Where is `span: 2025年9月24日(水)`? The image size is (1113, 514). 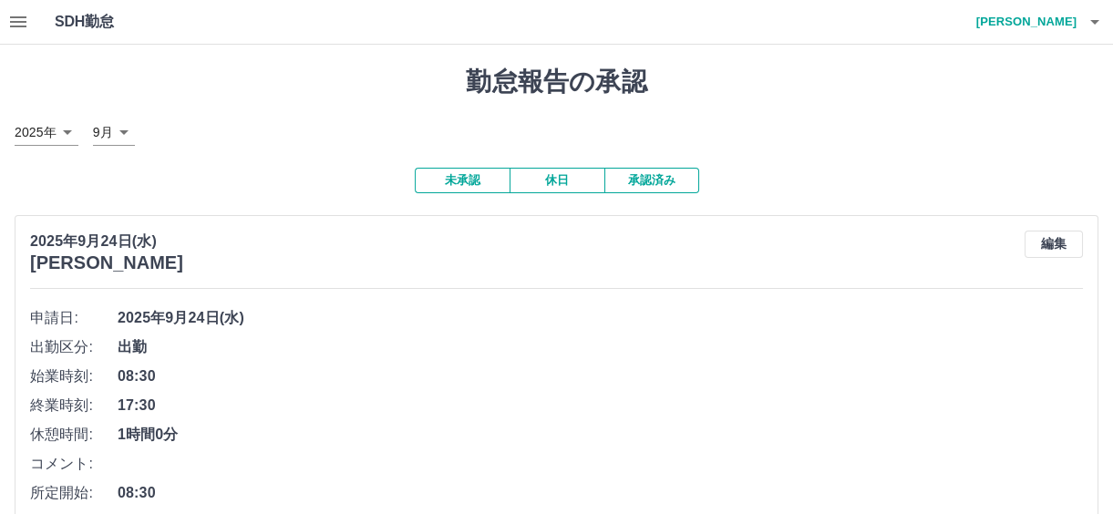
span: 2025年9月24日(水) is located at coordinates (600, 318).